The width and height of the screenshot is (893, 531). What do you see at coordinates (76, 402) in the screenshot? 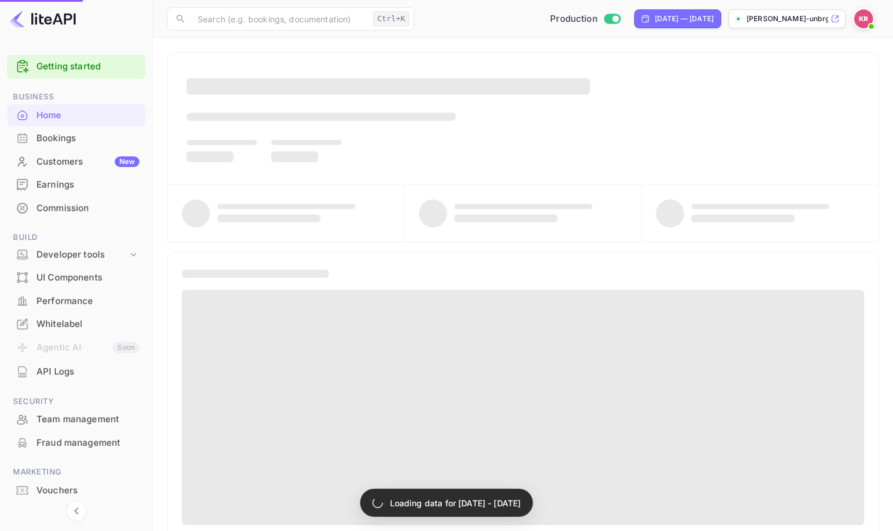
I see `span: Security` at bounding box center [76, 402].